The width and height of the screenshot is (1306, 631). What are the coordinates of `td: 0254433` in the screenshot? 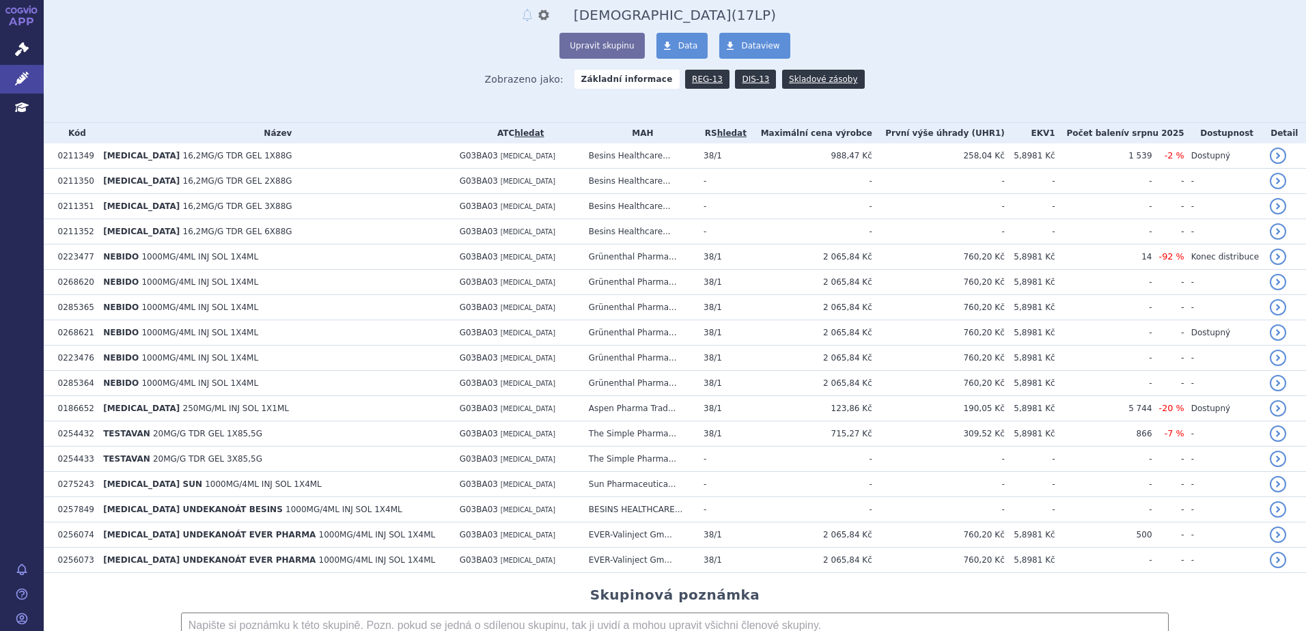 It's located at (74, 459).